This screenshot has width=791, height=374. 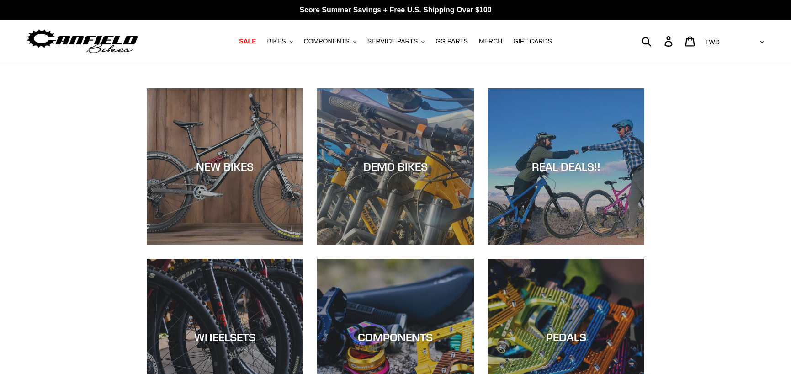 I want to click on button: BIKES, so click(x=279, y=41).